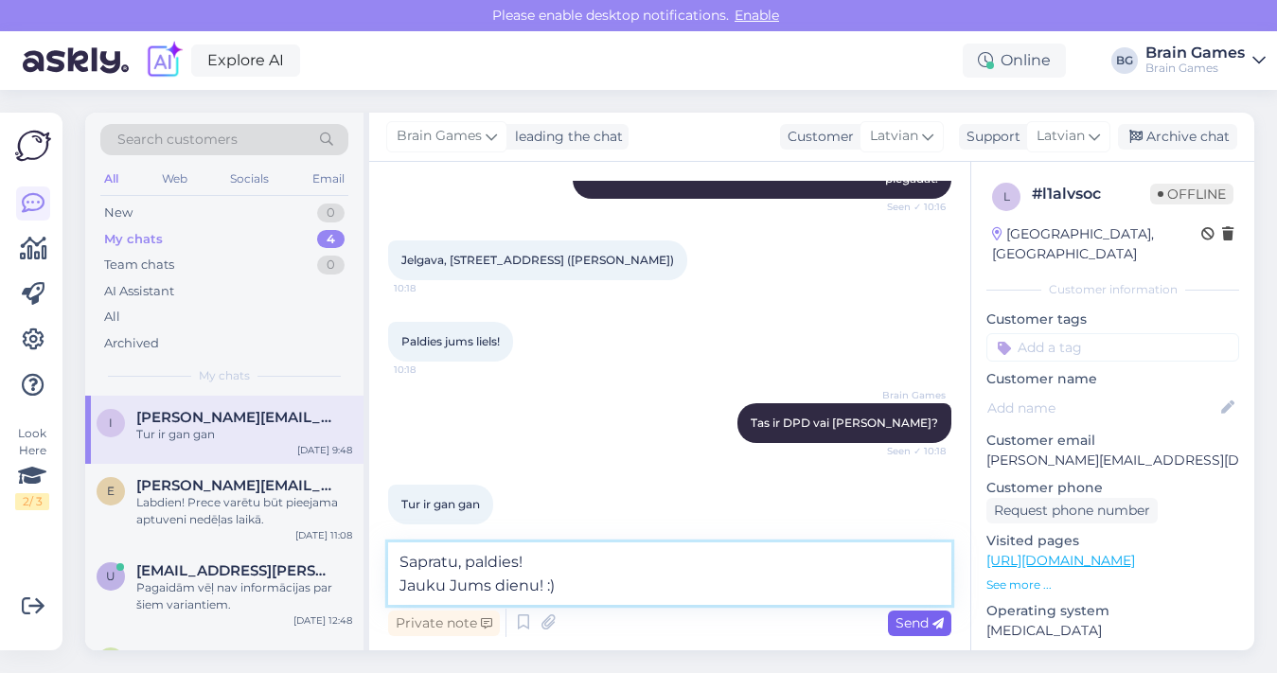 The height and width of the screenshot is (673, 1277). What do you see at coordinates (139, 265) in the screenshot?
I see `div: Team chats` at bounding box center [139, 265].